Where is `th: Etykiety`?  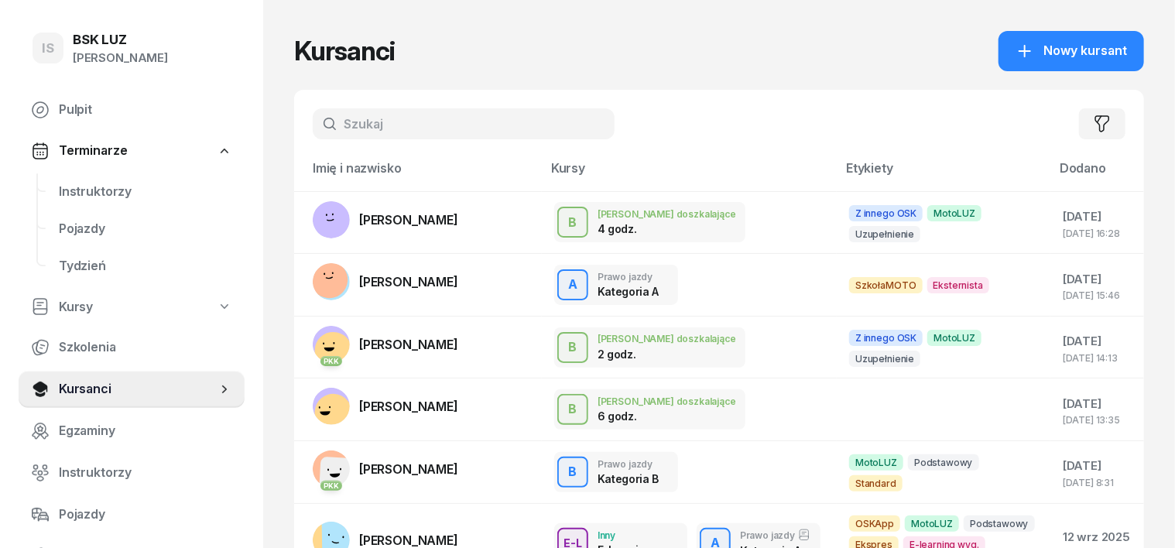
th: Etykiety is located at coordinates (944, 174).